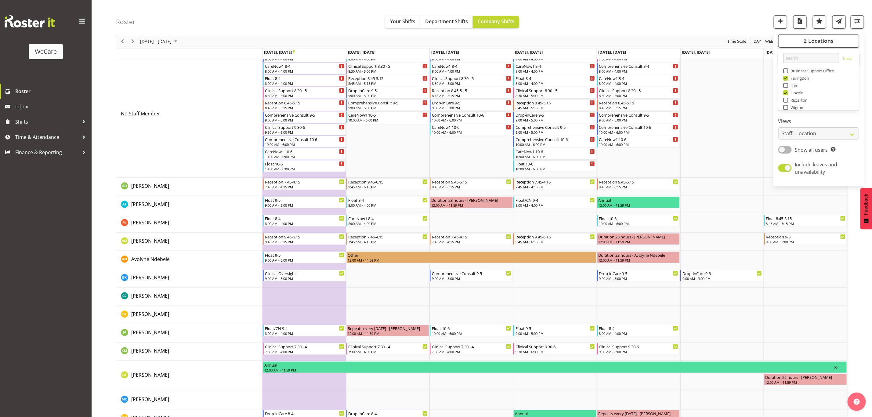 The width and height of the screenshot is (872, 417). What do you see at coordinates (799, 78) in the screenshot?
I see `span: Faringdon` at bounding box center [799, 78].